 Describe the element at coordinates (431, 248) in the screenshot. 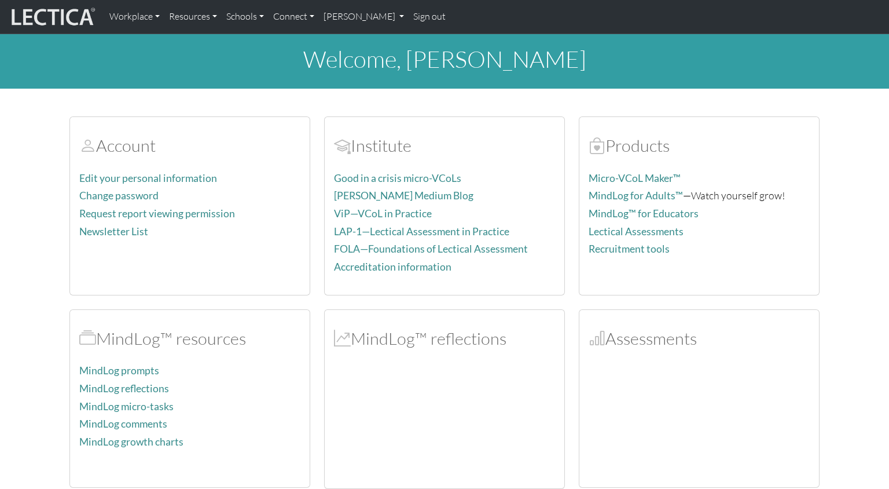

I see `a: FOLA—Foundations of Lectical Assessment` at that location.